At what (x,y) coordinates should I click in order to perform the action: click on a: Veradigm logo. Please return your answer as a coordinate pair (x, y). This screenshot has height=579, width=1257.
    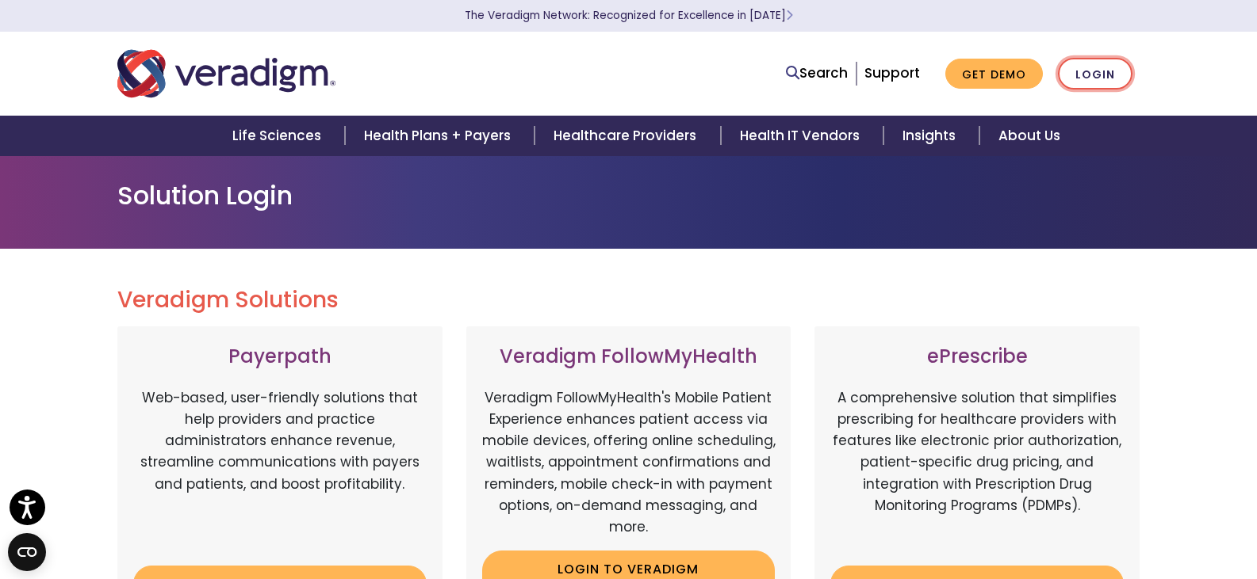
    Looking at the image, I should click on (226, 74).